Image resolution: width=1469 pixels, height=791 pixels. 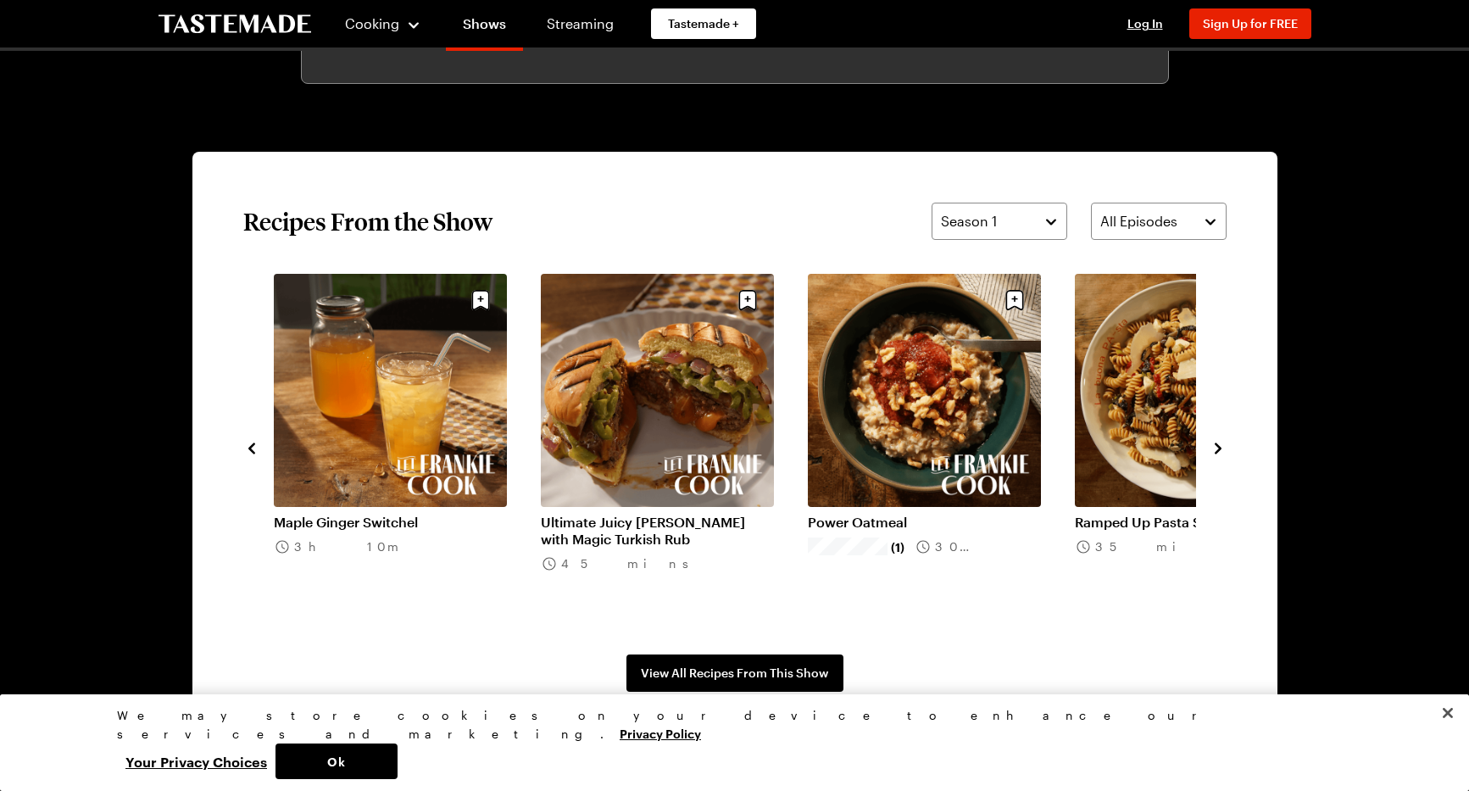 I want to click on a: To Tastemade Home Page, so click(x=235, y=24).